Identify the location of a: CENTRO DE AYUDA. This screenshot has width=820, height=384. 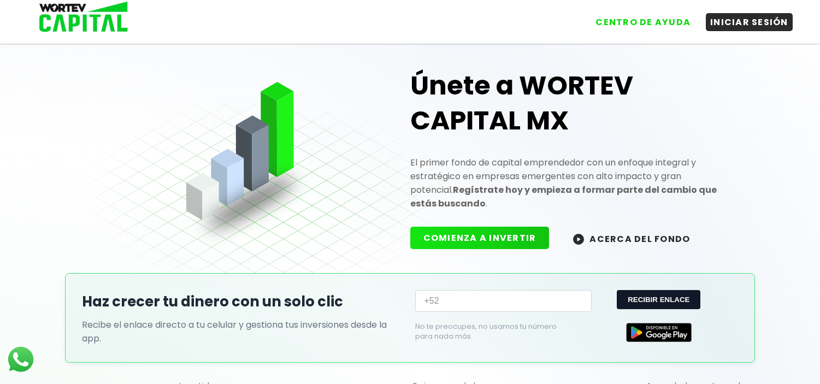
(638, 18).